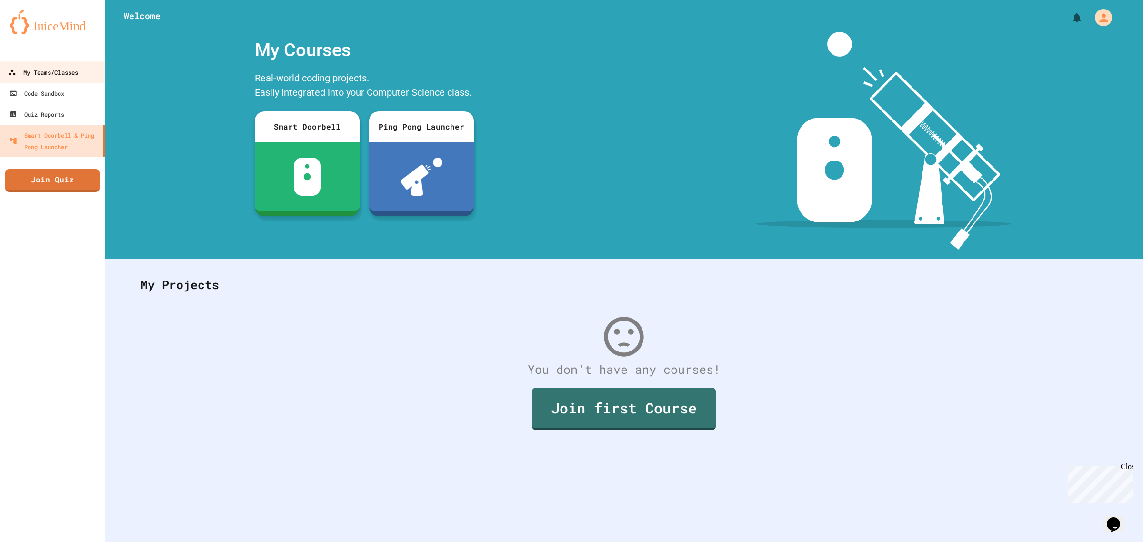 Image resolution: width=1143 pixels, height=542 pixels. What do you see at coordinates (364, 86) in the screenshot?
I see `div: Real-world coding projects. Easily integrated into your Computer Science class.` at bounding box center [364, 86].